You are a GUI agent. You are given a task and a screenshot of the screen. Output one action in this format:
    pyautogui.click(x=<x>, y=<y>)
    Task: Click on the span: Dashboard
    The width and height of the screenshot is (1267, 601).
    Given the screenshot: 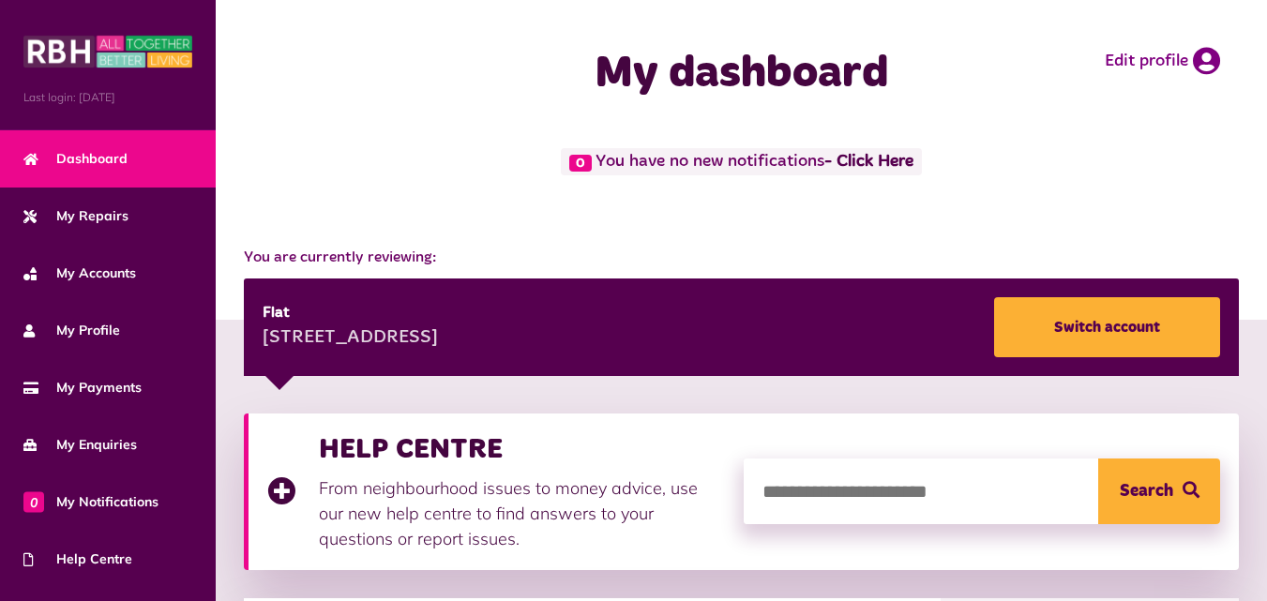 What is the action you would take?
    pyautogui.click(x=75, y=158)
    